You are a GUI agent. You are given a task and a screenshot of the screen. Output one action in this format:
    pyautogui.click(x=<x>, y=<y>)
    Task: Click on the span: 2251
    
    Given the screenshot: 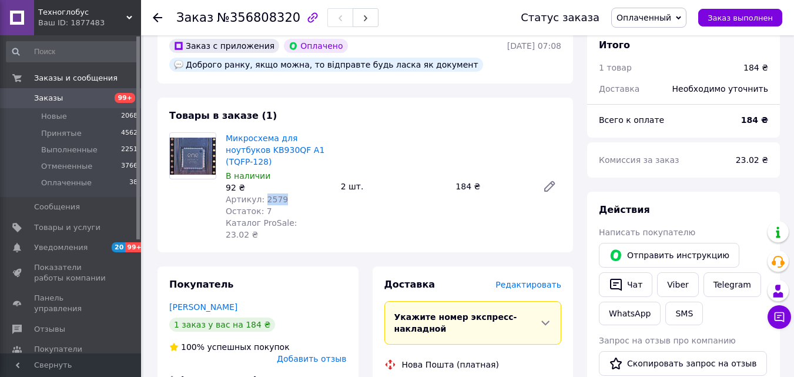 What is the action you would take?
    pyautogui.click(x=129, y=150)
    